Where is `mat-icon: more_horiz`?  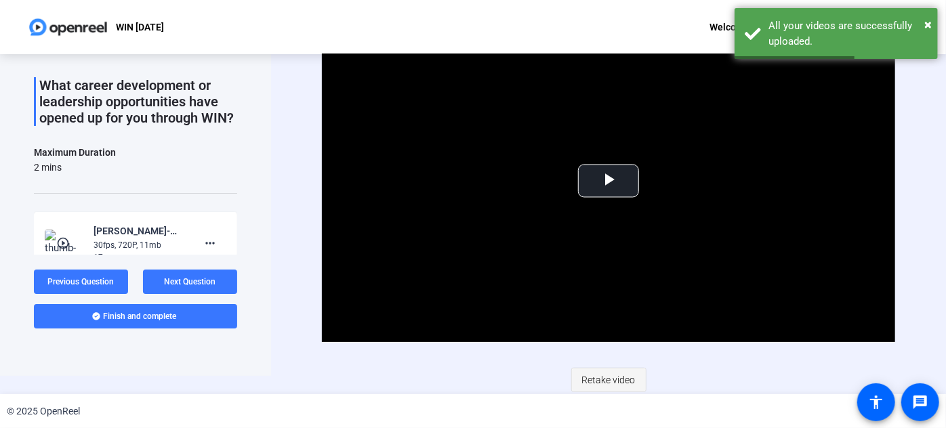 mat-icon: more_horiz is located at coordinates (210, 243).